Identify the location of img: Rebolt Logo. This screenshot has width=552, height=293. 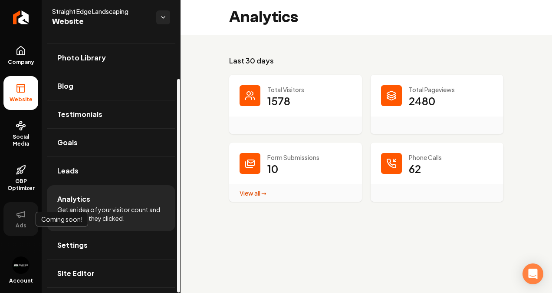
(21, 17).